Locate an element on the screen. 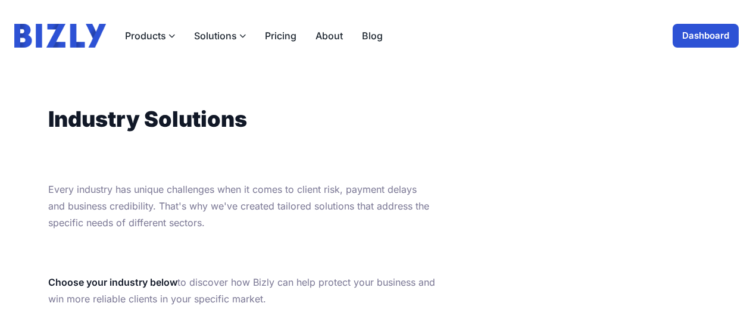  h1: Industry Solutions is located at coordinates (242, 119).